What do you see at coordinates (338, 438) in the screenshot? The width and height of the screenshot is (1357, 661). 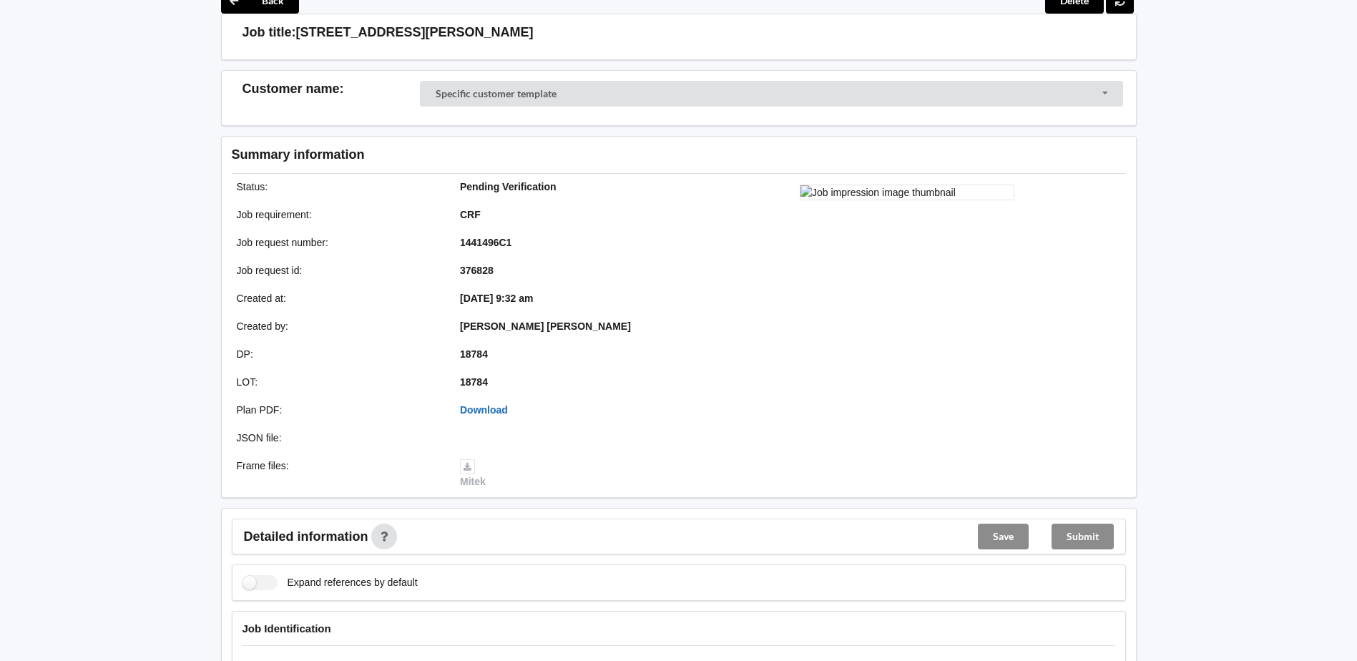 I see `div: JSON file :` at bounding box center [338, 438].